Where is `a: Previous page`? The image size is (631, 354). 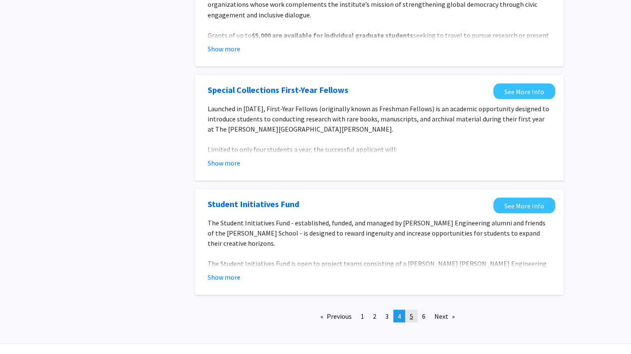 a: Previous page is located at coordinates (336, 315).